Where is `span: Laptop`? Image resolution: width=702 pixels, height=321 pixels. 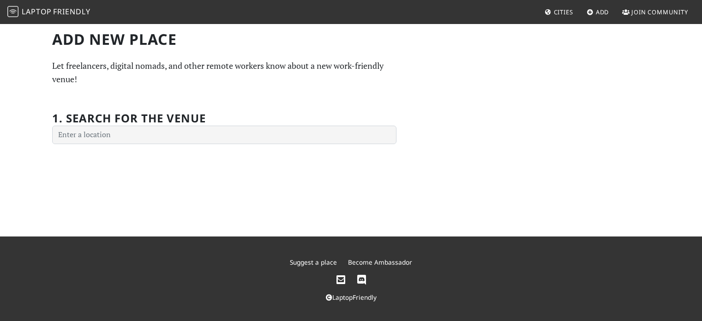 span: Laptop is located at coordinates (36, 12).